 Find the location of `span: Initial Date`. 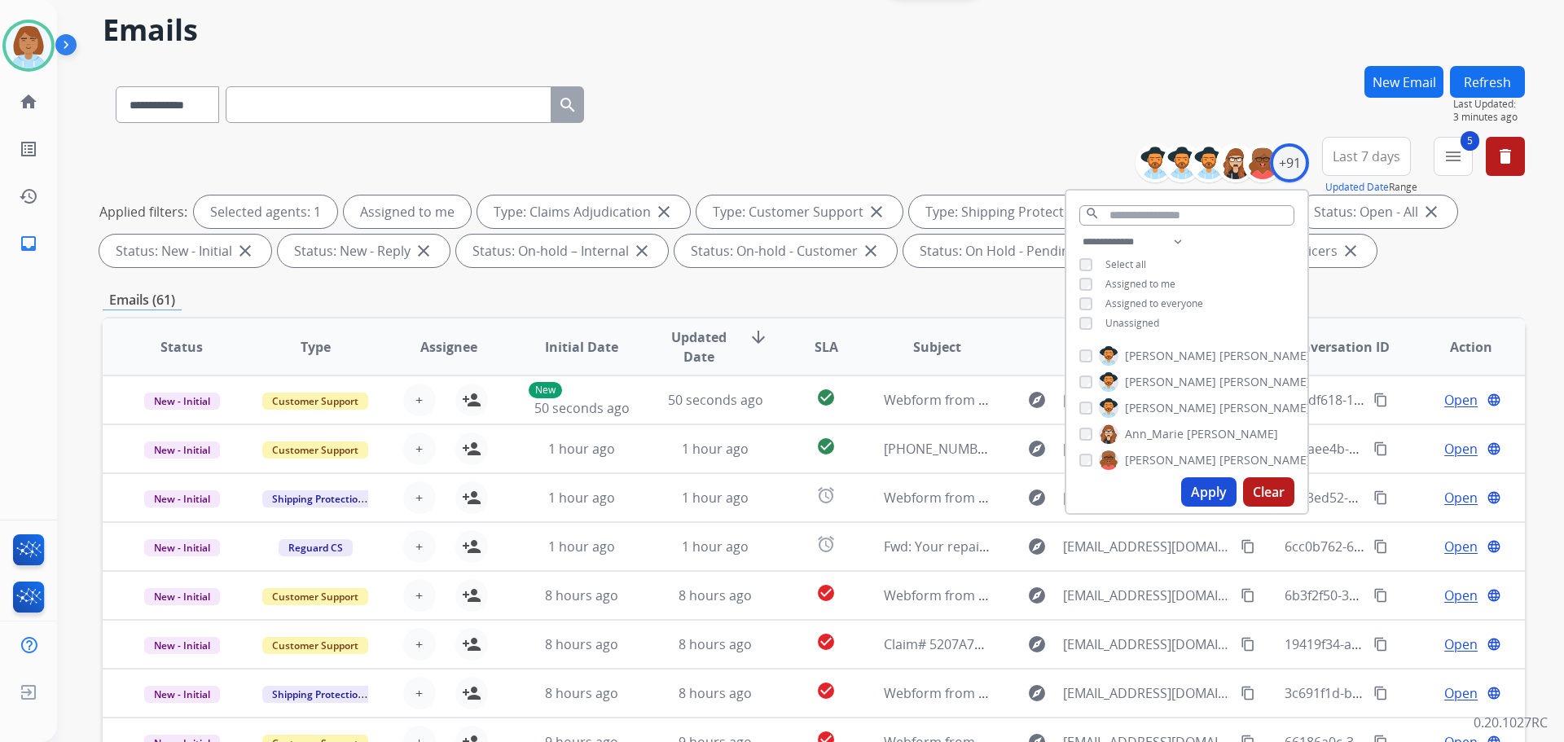

span: Initial Date is located at coordinates (582, 347).